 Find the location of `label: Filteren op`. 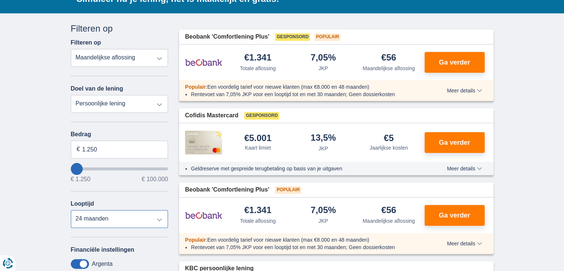

label: Filteren op is located at coordinates (86, 43).